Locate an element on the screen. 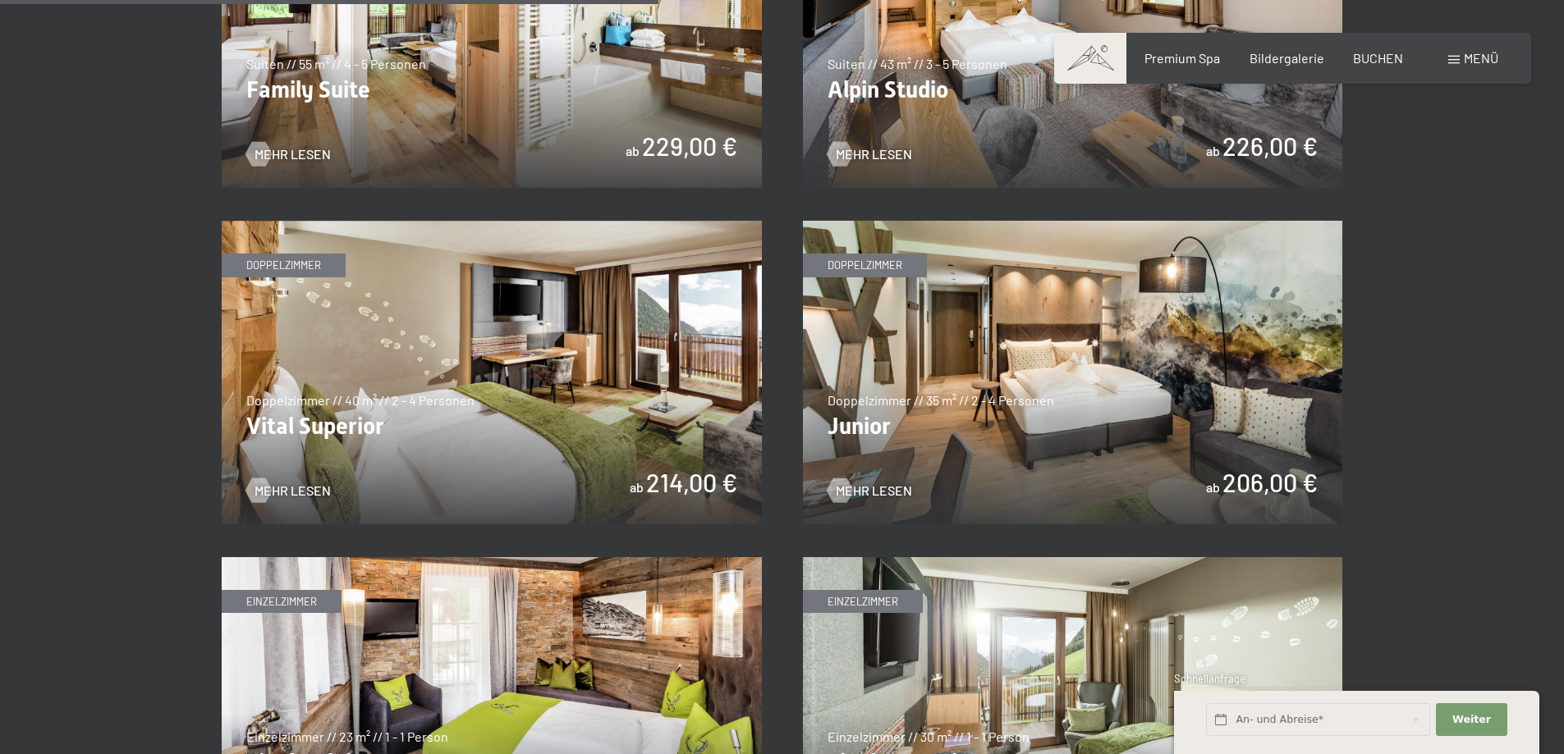 The width and height of the screenshot is (1564, 754). span: Weiter is located at coordinates (1471, 720).